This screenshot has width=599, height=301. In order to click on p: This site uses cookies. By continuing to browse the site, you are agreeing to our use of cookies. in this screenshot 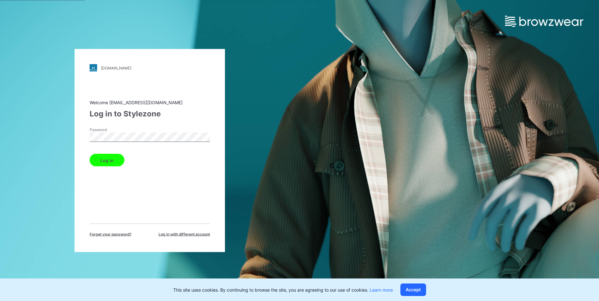, I will do `click(283, 290)`.